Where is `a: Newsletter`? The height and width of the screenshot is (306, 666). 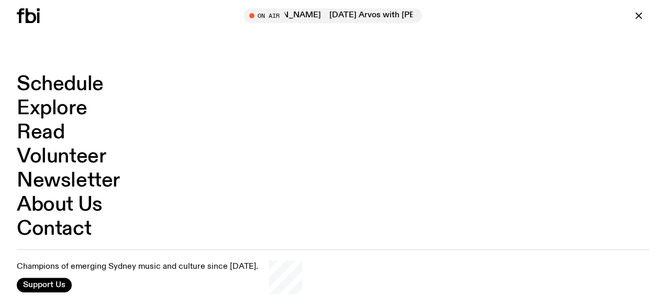 a: Newsletter is located at coordinates (68, 181).